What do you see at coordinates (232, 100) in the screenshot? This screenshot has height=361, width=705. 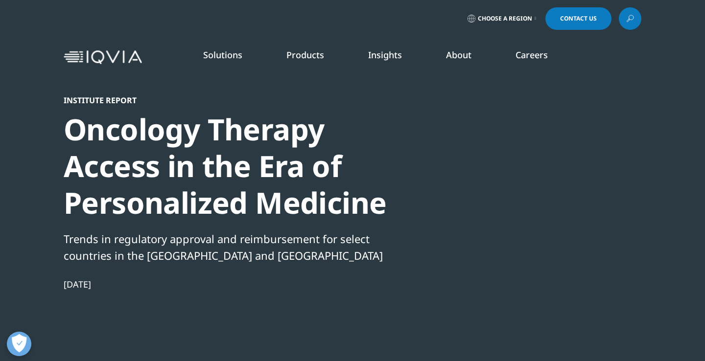 I see `div: Institute Report` at bounding box center [232, 100].